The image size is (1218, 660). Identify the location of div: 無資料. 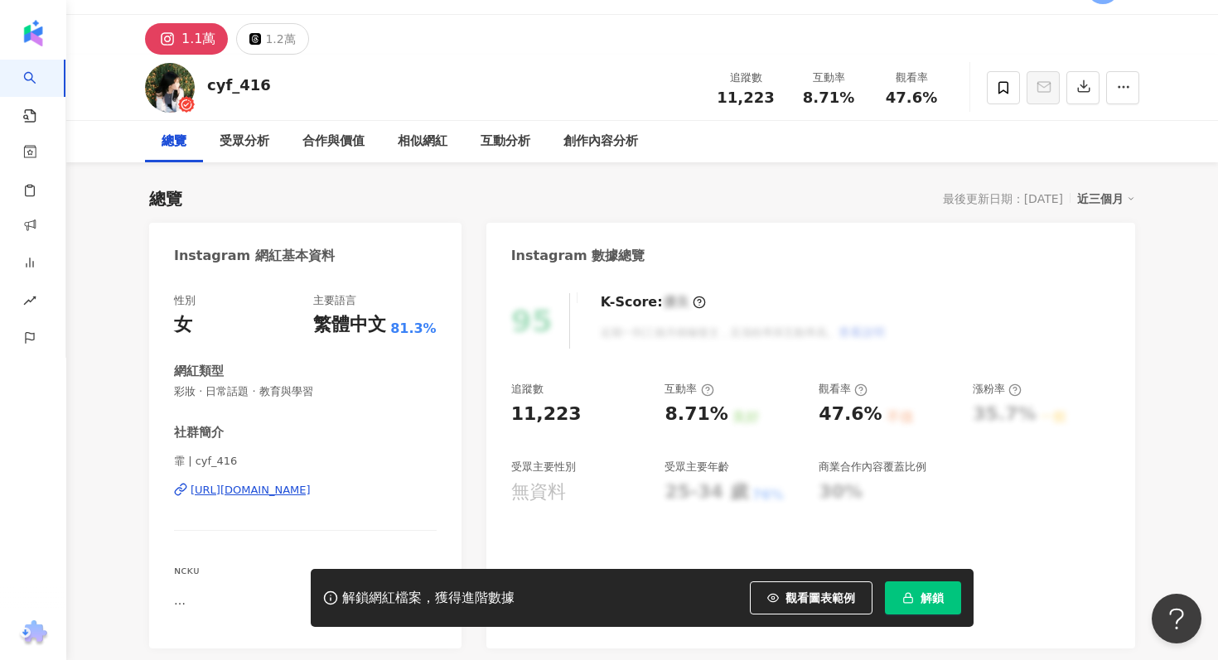
(538, 492).